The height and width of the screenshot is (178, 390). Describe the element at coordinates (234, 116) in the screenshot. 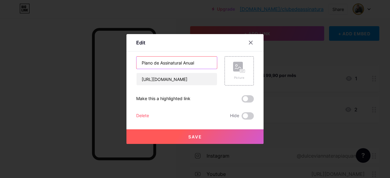

I see `span: Hide` at that location.